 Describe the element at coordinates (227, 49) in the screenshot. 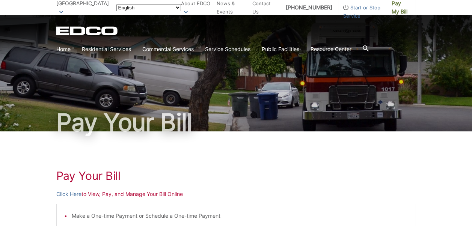

I see `a: Service Schedules` at that location.